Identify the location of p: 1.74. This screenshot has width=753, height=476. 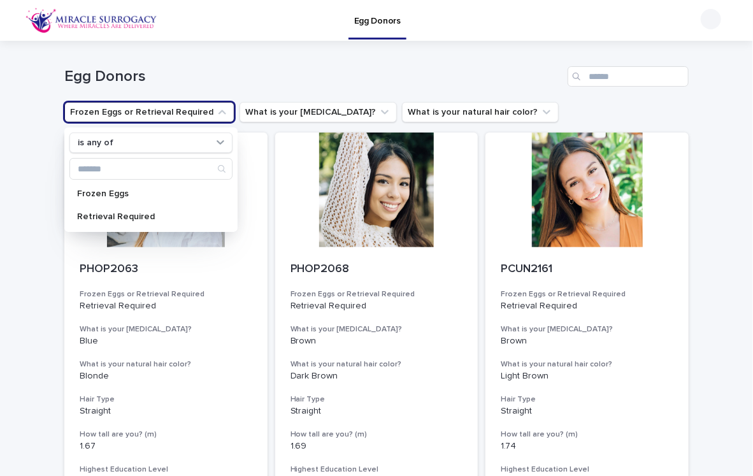
(587, 446).